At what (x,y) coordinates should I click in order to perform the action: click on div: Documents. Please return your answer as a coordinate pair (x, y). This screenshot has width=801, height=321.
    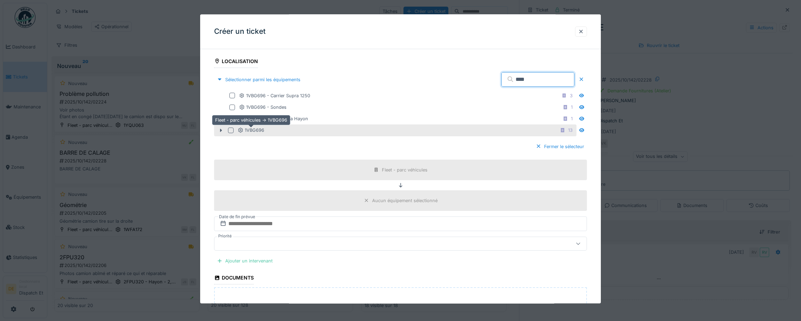
    Looking at the image, I should click on (234, 279).